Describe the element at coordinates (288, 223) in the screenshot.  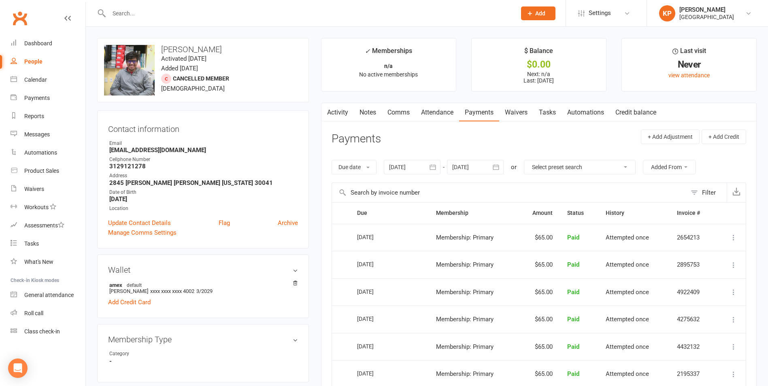
I see `a: Archive` at that location.